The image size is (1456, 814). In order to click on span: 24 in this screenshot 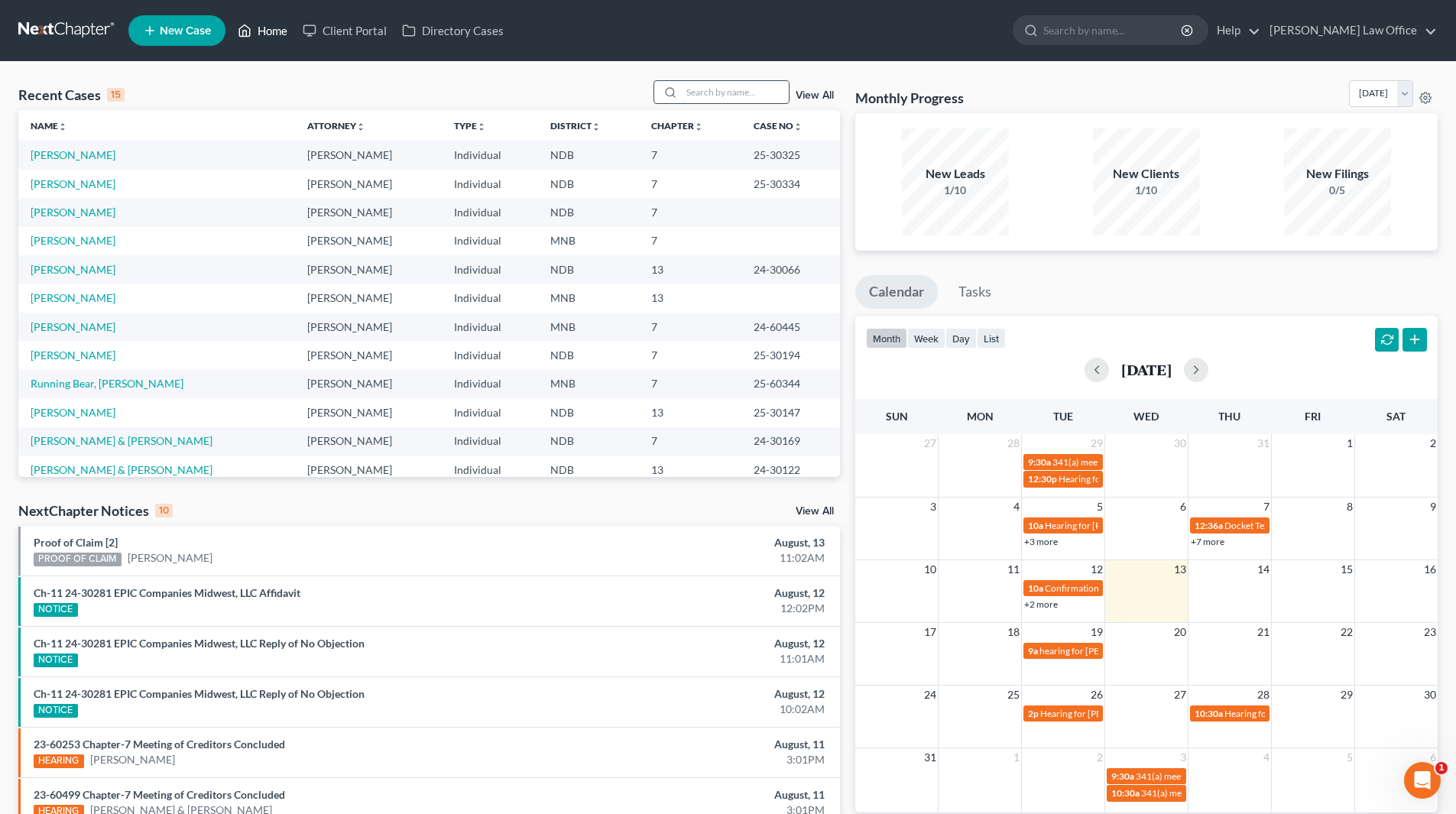, I will do `click(930, 695)`.